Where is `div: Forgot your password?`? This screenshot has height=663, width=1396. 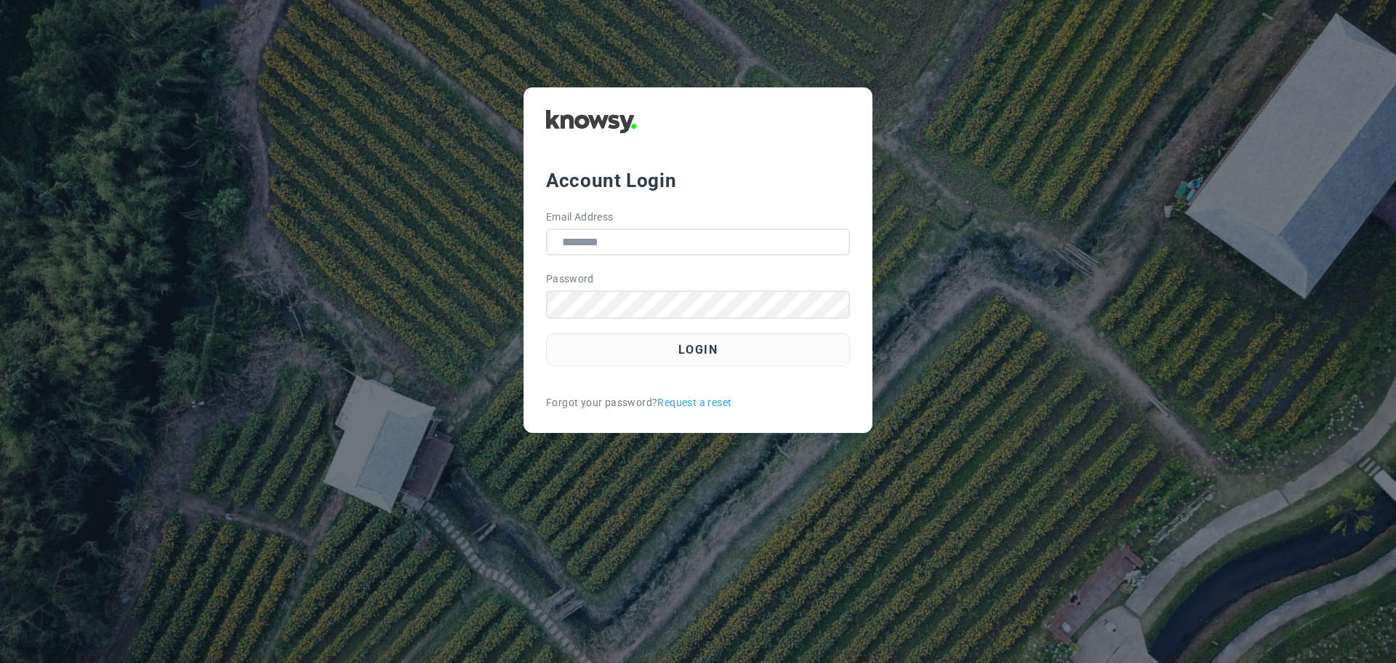 div: Forgot your password? is located at coordinates (698, 402).